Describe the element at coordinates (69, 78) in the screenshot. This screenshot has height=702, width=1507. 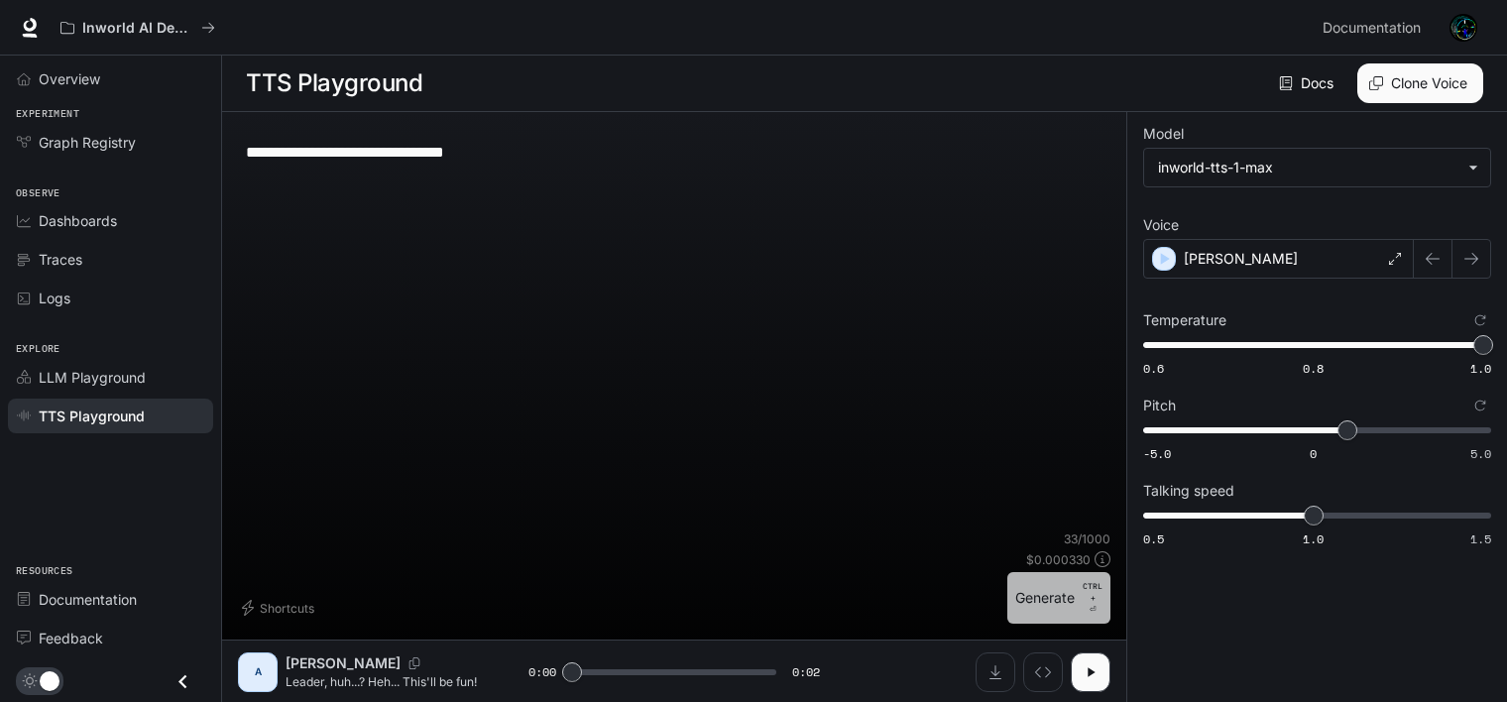
I see `span: Overview` at that location.